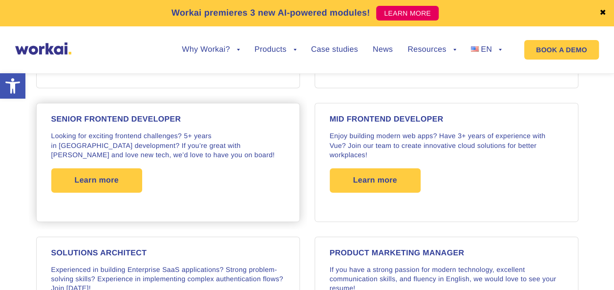  Describe the element at coordinates (270, 13) in the screenshot. I see `p: Workai premieres 3 new AI-powered modules!` at that location.